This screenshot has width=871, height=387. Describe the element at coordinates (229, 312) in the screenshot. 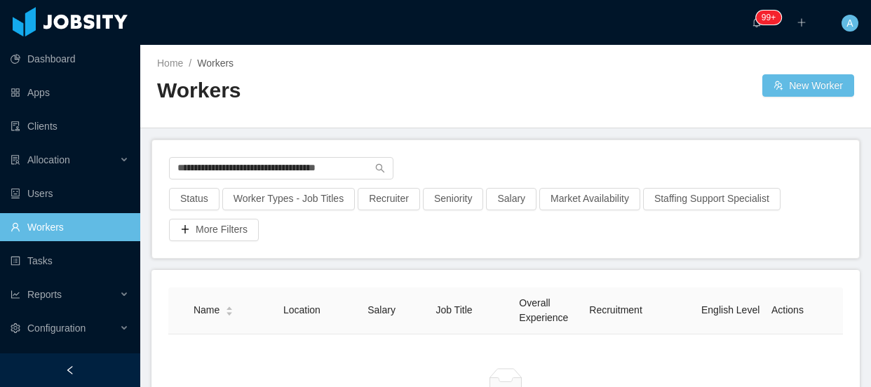

I see `i: icon: caret-down` at that location.